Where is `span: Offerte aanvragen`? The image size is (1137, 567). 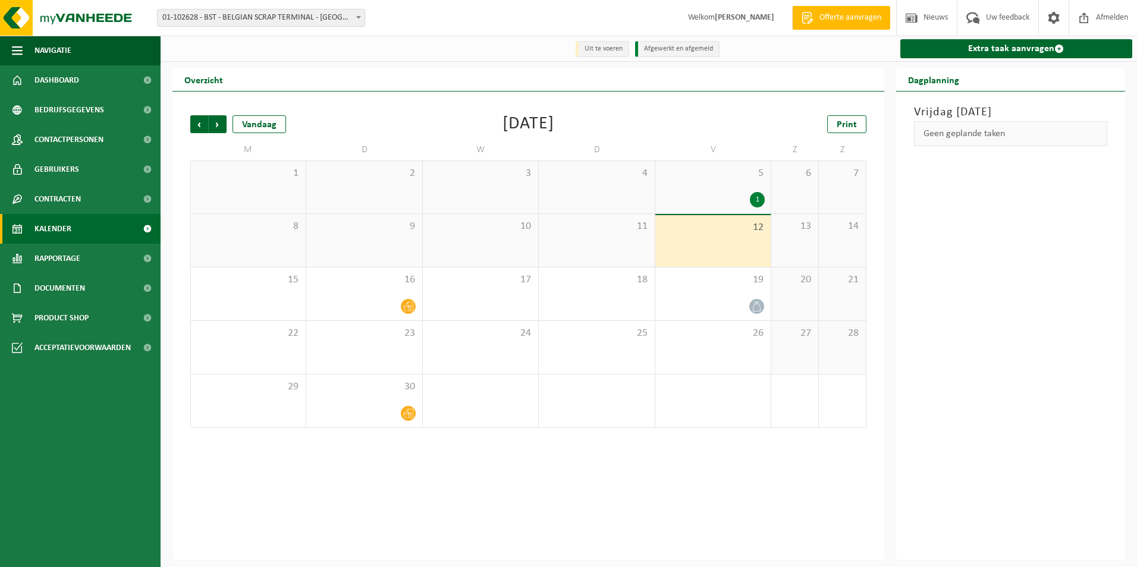 span: Offerte aanvragen is located at coordinates (851, 18).